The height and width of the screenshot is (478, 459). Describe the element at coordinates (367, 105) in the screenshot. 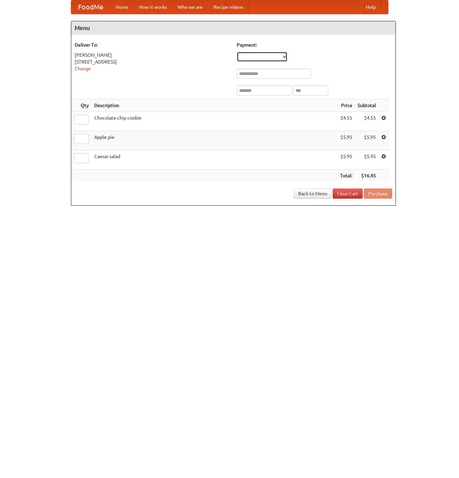

I see `th: Subtotal` at that location.